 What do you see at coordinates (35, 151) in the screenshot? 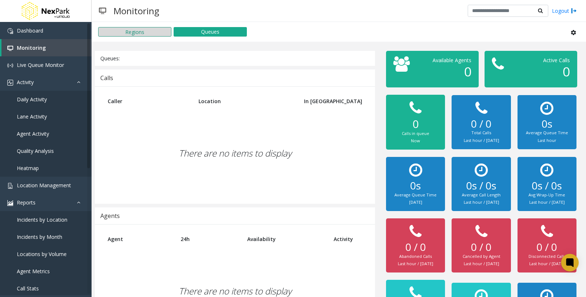
I see `span: Quality Analysis` at bounding box center [35, 151].